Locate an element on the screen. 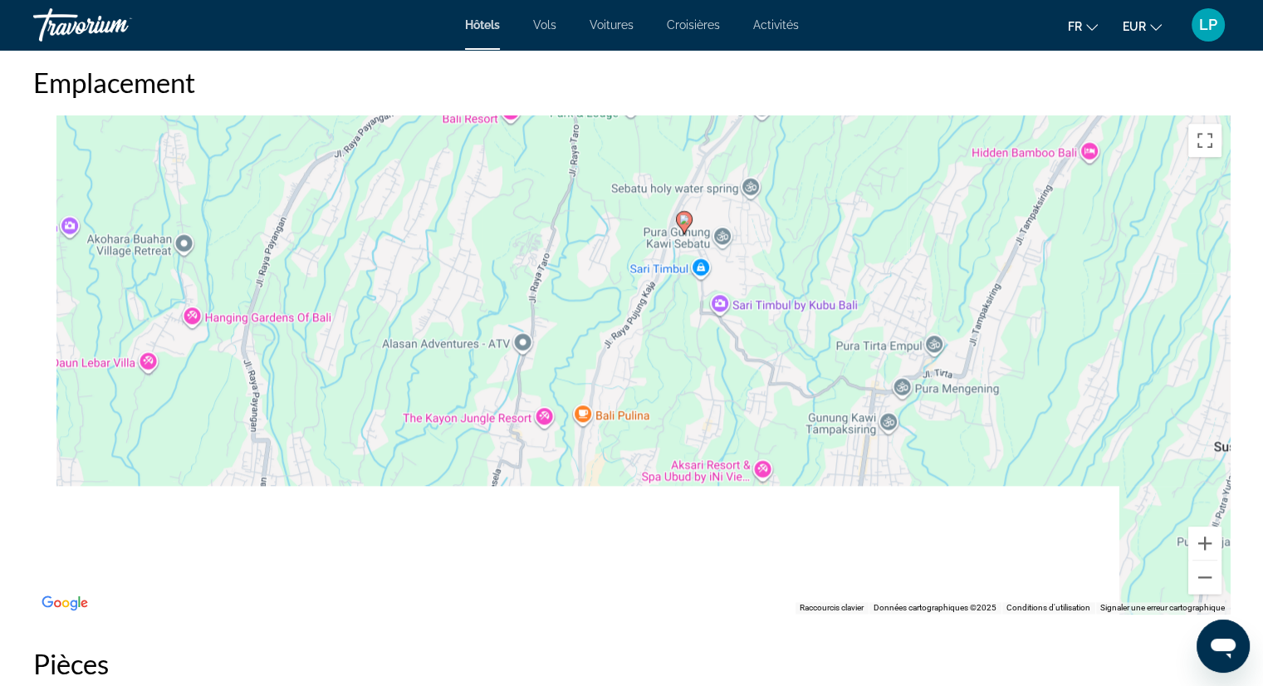  a: Ouvrir cette zone dans Google Maps (dans une nouvelle fenêtre) is located at coordinates (65, 603).